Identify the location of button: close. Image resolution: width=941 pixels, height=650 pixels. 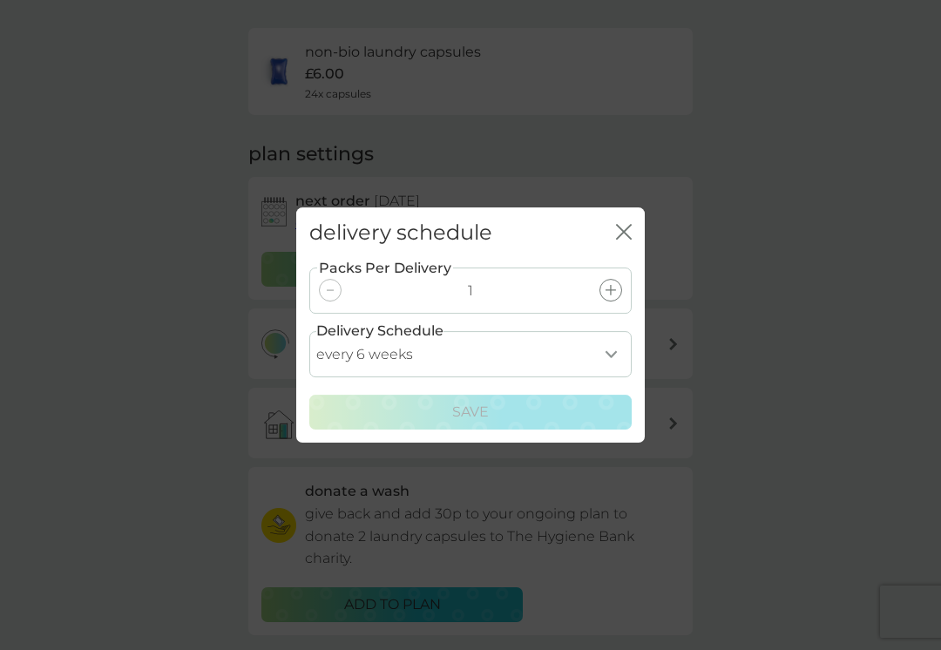
(624, 233).